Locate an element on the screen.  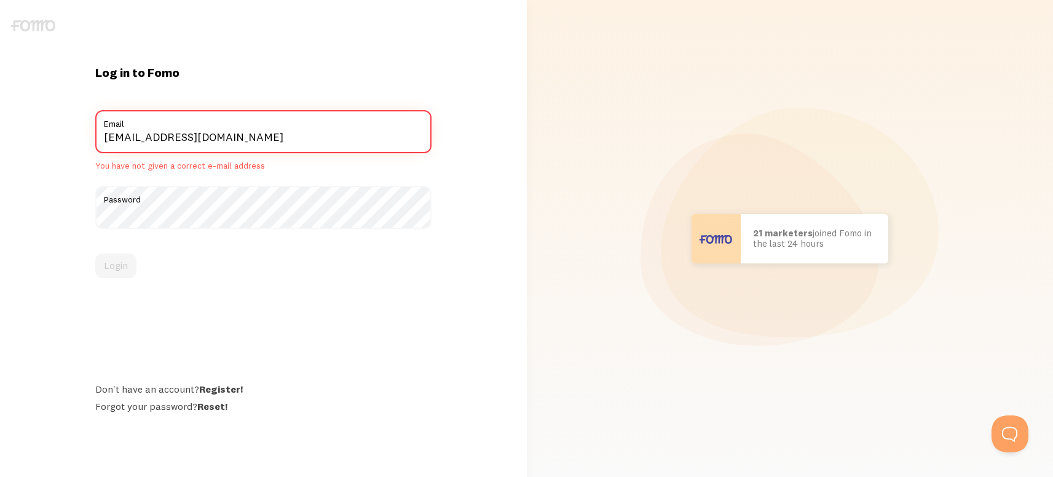
label: Email is located at coordinates (263, 121).